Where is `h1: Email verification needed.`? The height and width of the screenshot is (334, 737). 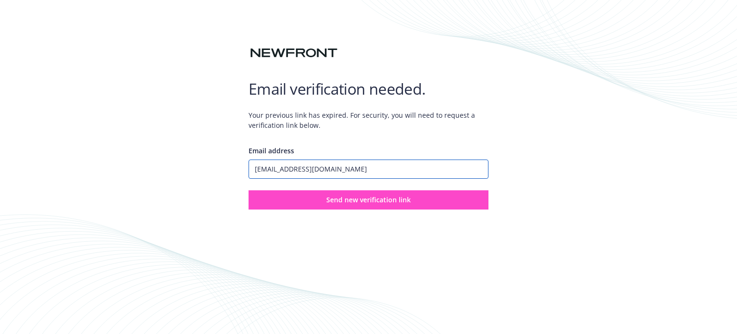 h1: Email verification needed. is located at coordinates (369, 89).